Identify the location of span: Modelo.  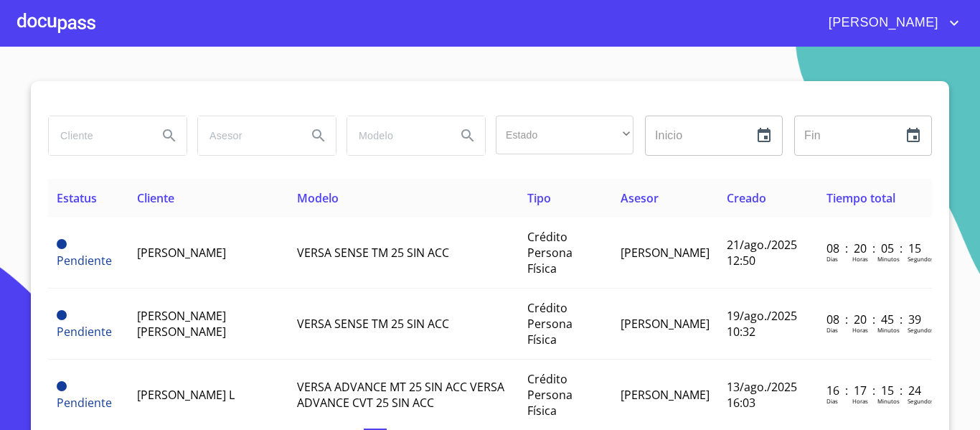
(318, 198).